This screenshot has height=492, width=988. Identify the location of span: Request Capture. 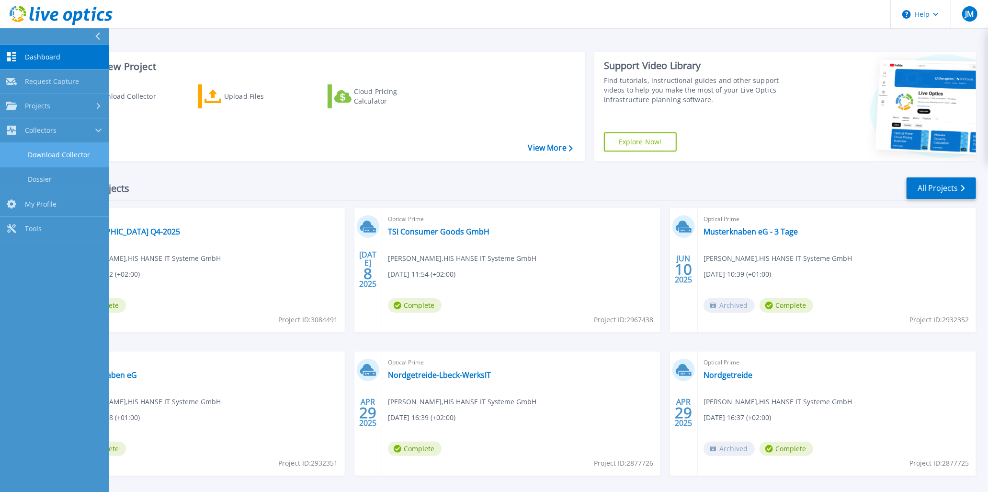
(52, 81).